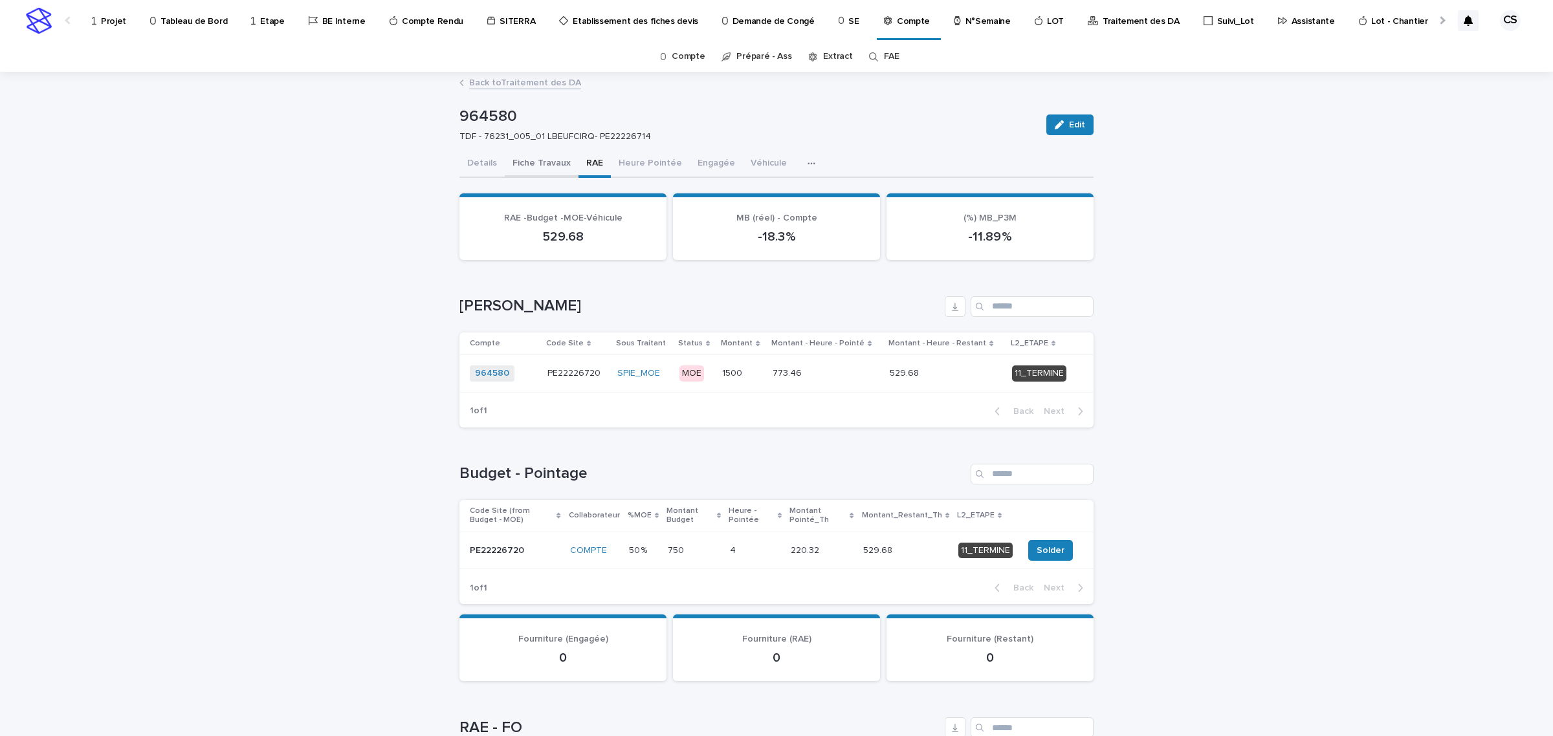  Describe the element at coordinates (485, 344) in the screenshot. I see `p: Compte` at that location.